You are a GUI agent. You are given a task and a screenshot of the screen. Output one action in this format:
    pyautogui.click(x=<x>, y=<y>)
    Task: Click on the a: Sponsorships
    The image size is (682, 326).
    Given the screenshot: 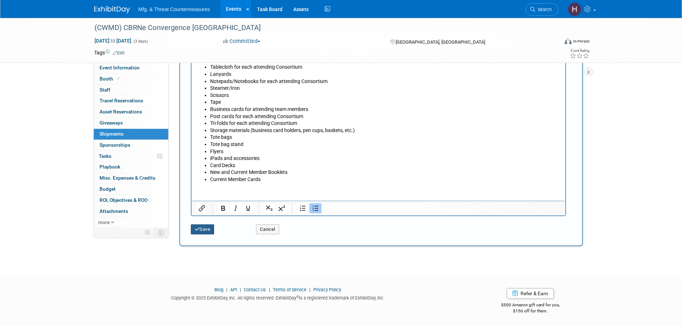 What is the action you would take?
    pyautogui.click(x=131, y=145)
    